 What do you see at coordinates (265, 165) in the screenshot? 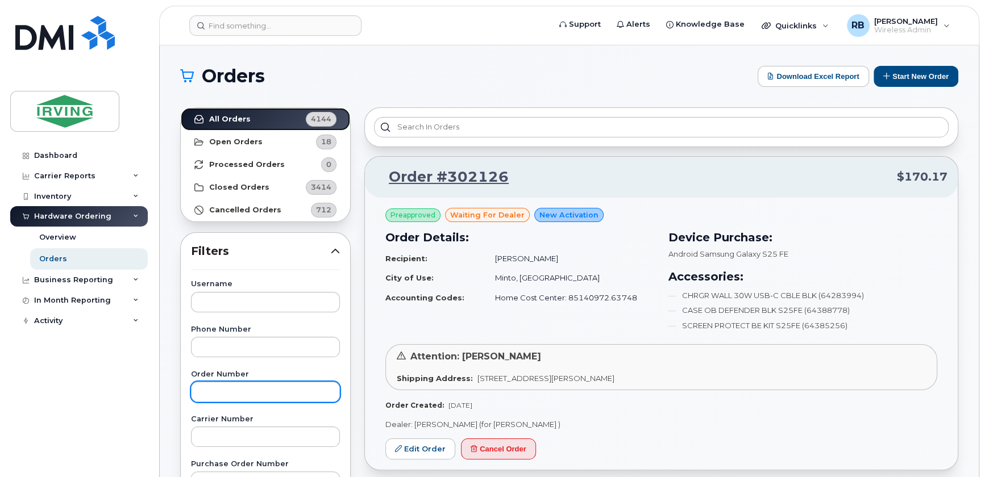
I see `a: Processed Orders0` at bounding box center [265, 165].